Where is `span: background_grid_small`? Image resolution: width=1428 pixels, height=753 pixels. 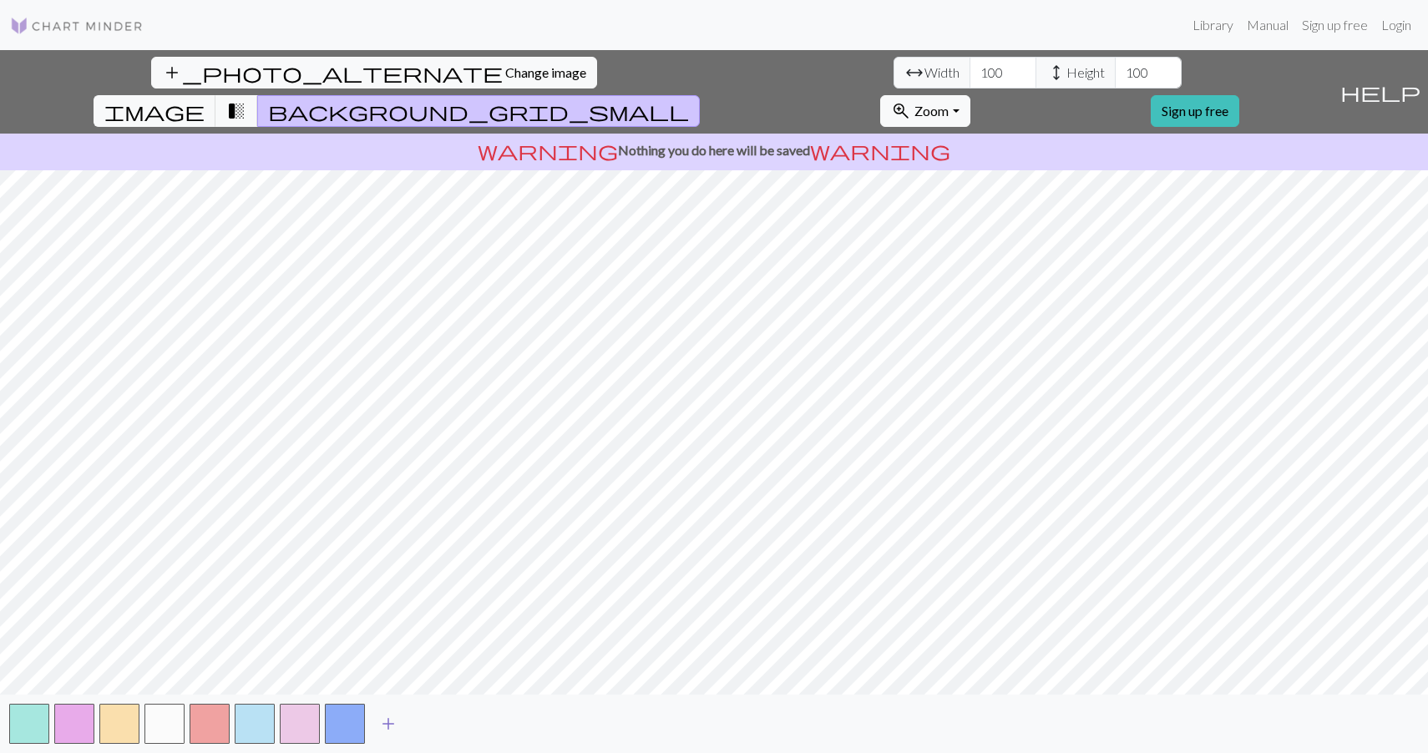 span: background_grid_small is located at coordinates (479, 111).